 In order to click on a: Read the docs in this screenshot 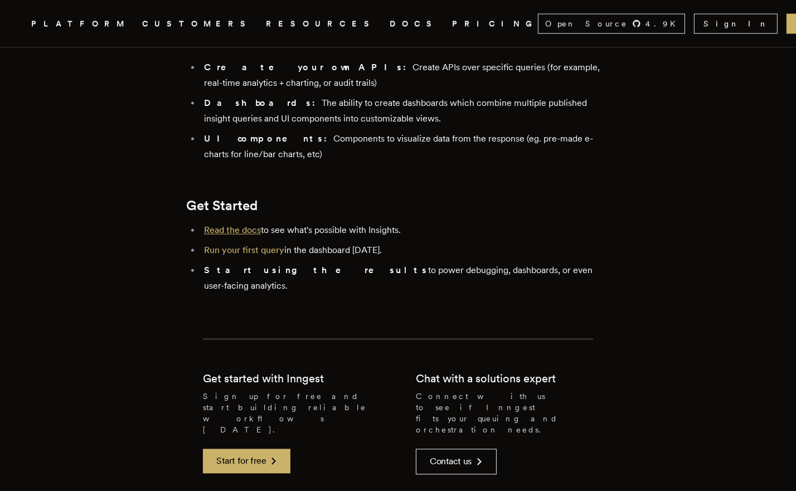, I will do `click(233, 230)`.